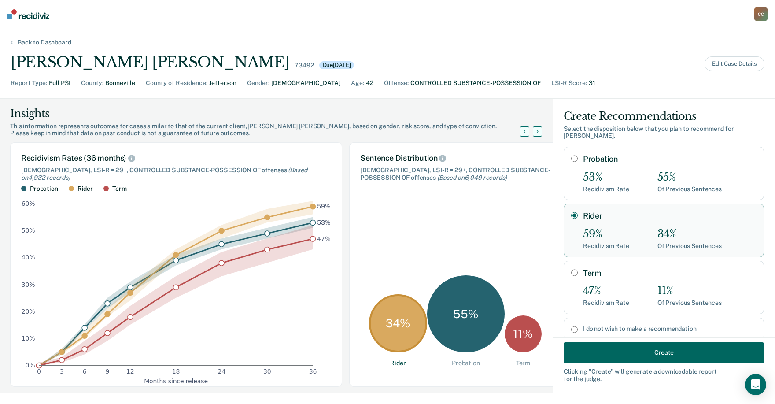 This screenshot has width=775, height=404. What do you see at coordinates (176, 283) in the screenshot?
I see `g: area` at bounding box center [176, 283].